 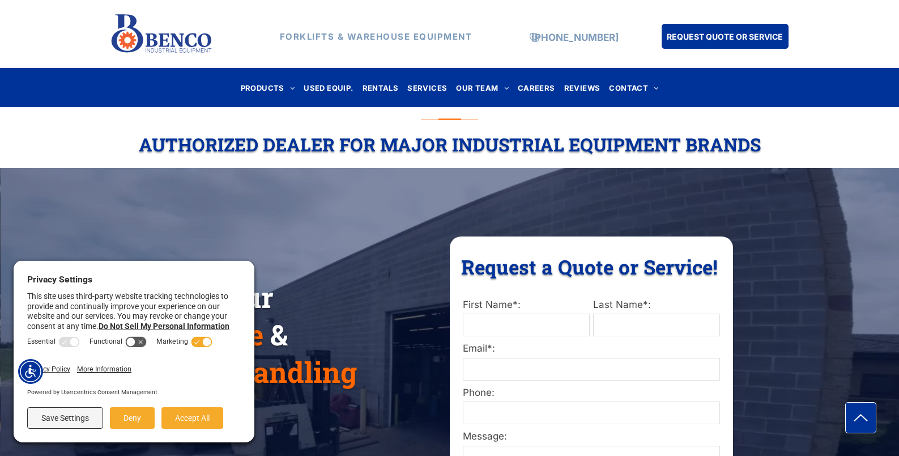 What do you see at coordinates (192, 297) in the screenshot?
I see `span: For All Your` at bounding box center [192, 297].